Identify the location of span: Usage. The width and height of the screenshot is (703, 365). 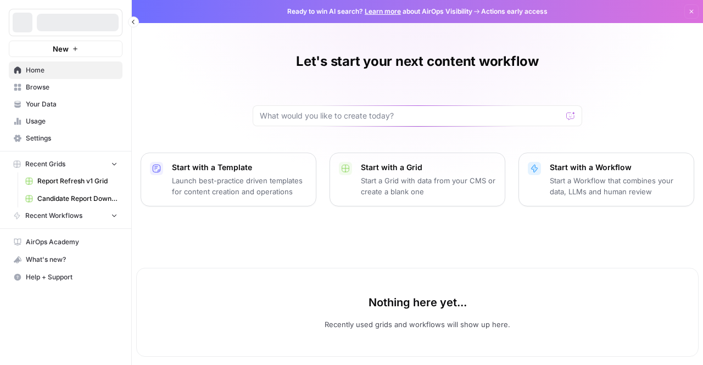
(71, 121).